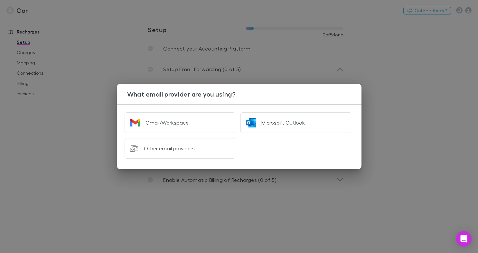  What do you see at coordinates (180, 123) in the screenshot?
I see `button: Gmail/Workspace` at bounding box center [180, 123].